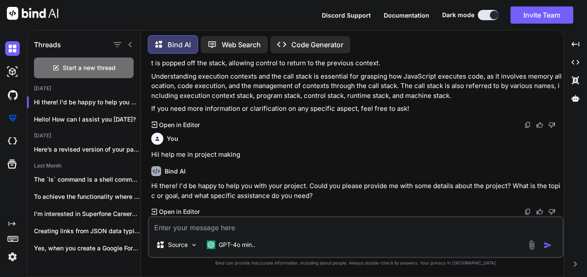 The width and height of the screenshot is (587, 277). What do you see at coordinates (356, 191) in the screenshot?
I see `p: Hi there! I'd be happy to help you with your project. Could you please provide me with some detai...` at bounding box center [356, 191].